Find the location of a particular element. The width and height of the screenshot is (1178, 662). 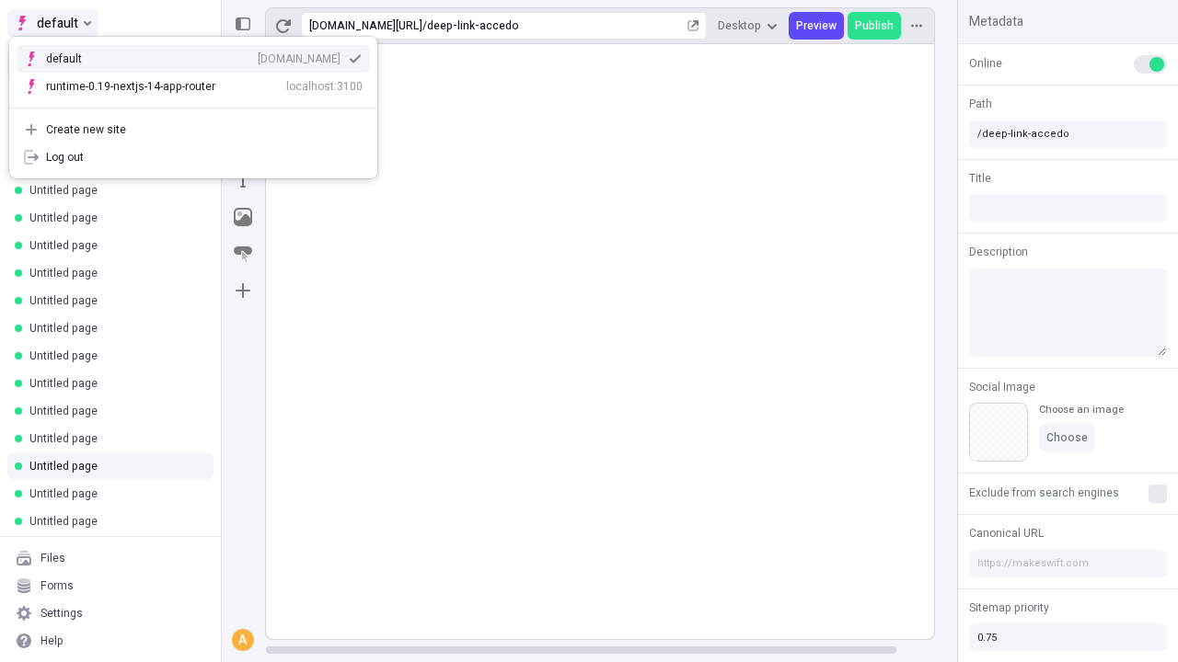

div: deep-link-accedo is located at coordinates (555, 26).